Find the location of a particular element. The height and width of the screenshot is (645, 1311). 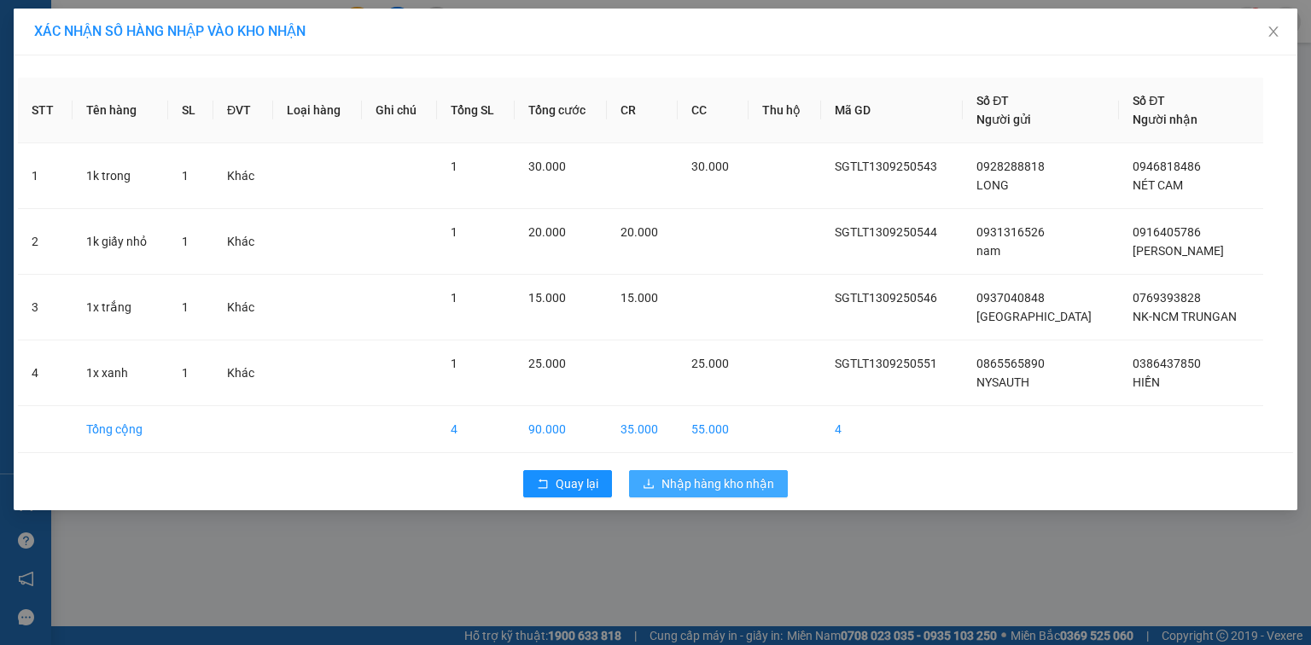

th: ĐVT is located at coordinates (243, 110).